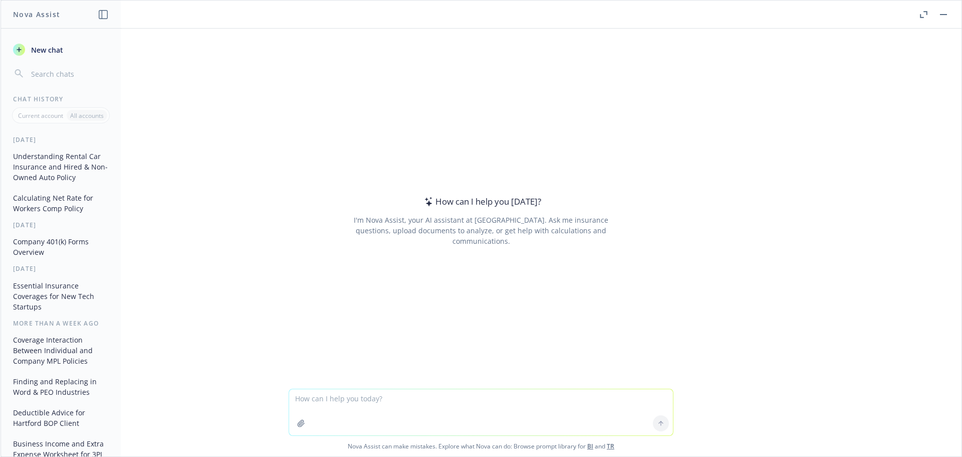  Describe the element at coordinates (46, 50) in the screenshot. I see `span: New chat` at that location.